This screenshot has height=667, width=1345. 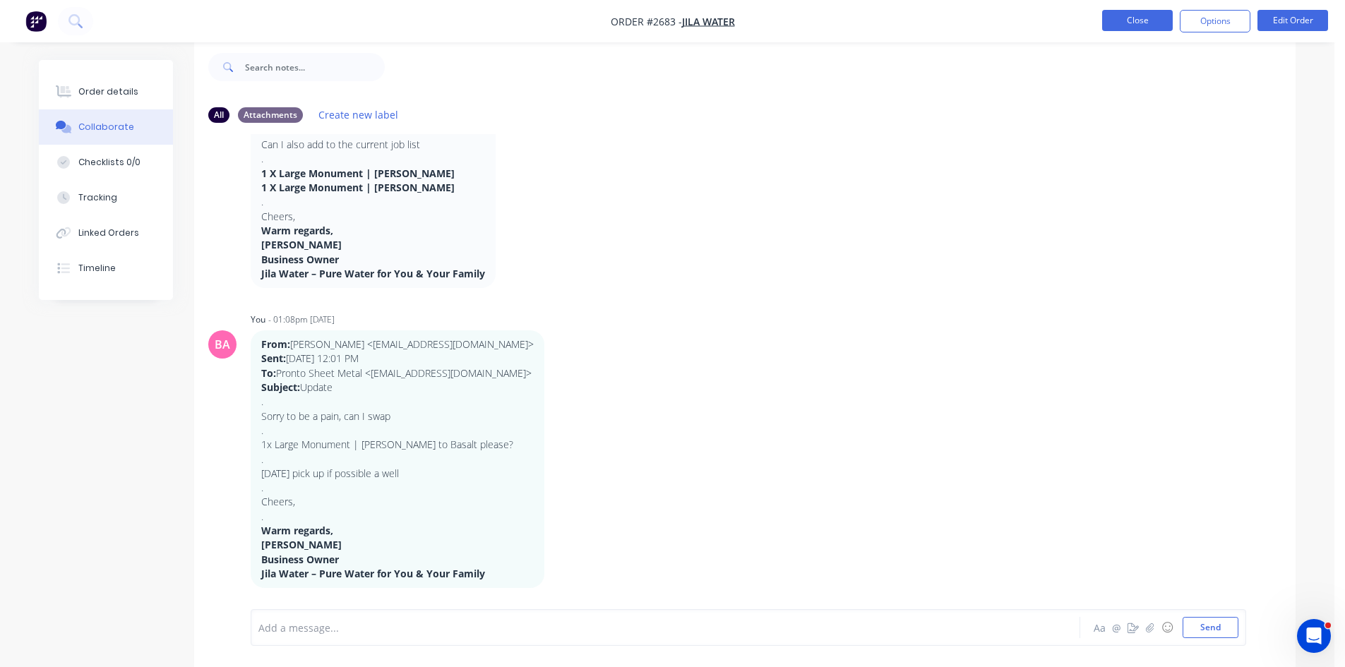 What do you see at coordinates (106, 127) in the screenshot?
I see `button: Collaborate` at bounding box center [106, 127].